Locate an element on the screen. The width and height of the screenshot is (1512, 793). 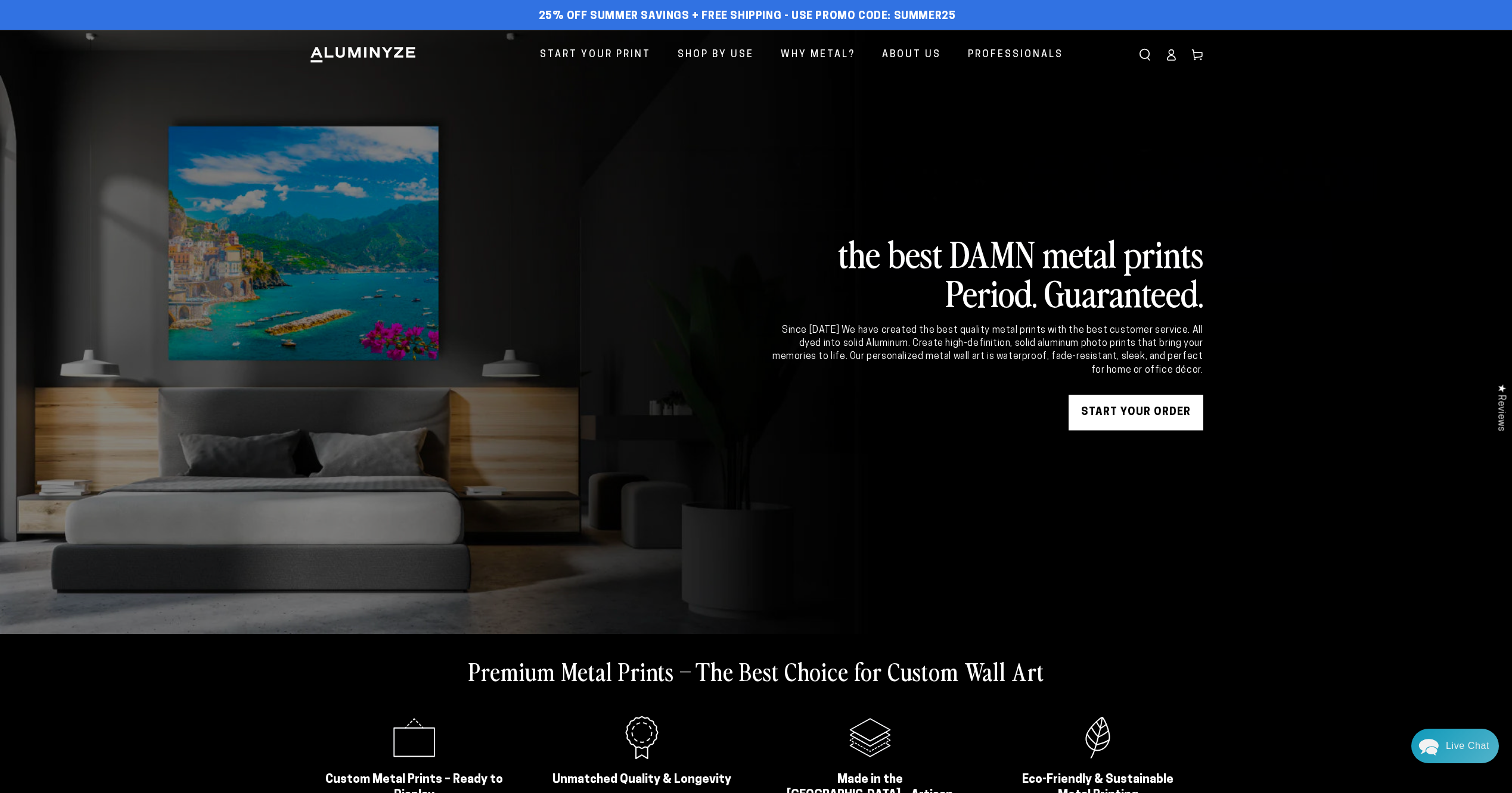
a: START YOUR Order is located at coordinates (1135, 413).